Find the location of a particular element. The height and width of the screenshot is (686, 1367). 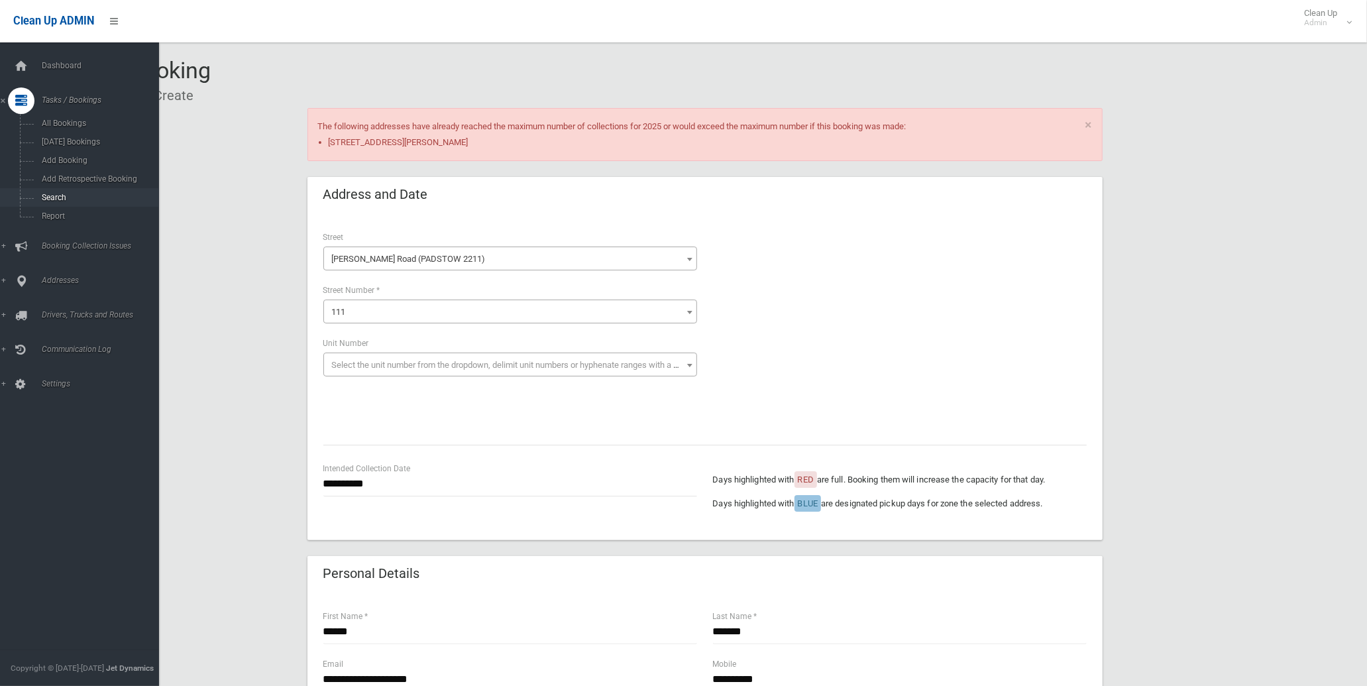

span: Tasks / Bookings is located at coordinates (104, 100).